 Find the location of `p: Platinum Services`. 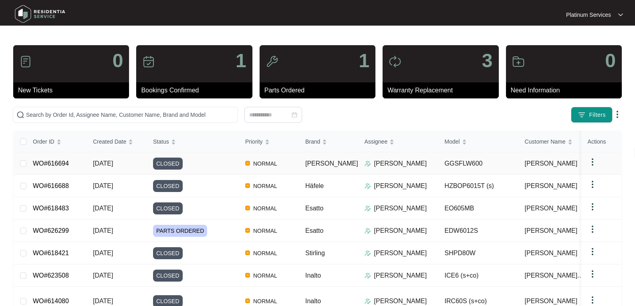

p: Platinum Services is located at coordinates (588, 15).